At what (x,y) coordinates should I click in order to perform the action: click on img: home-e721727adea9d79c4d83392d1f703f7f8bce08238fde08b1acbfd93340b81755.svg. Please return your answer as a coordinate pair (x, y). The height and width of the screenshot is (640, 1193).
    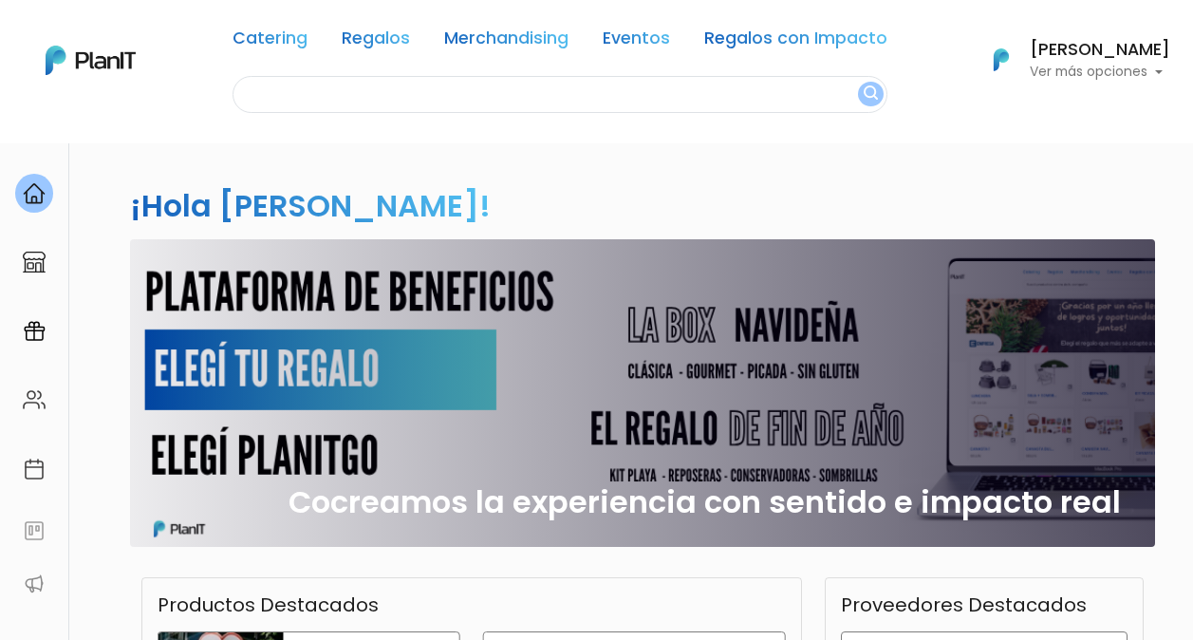
    Looking at the image, I should click on (34, 194).